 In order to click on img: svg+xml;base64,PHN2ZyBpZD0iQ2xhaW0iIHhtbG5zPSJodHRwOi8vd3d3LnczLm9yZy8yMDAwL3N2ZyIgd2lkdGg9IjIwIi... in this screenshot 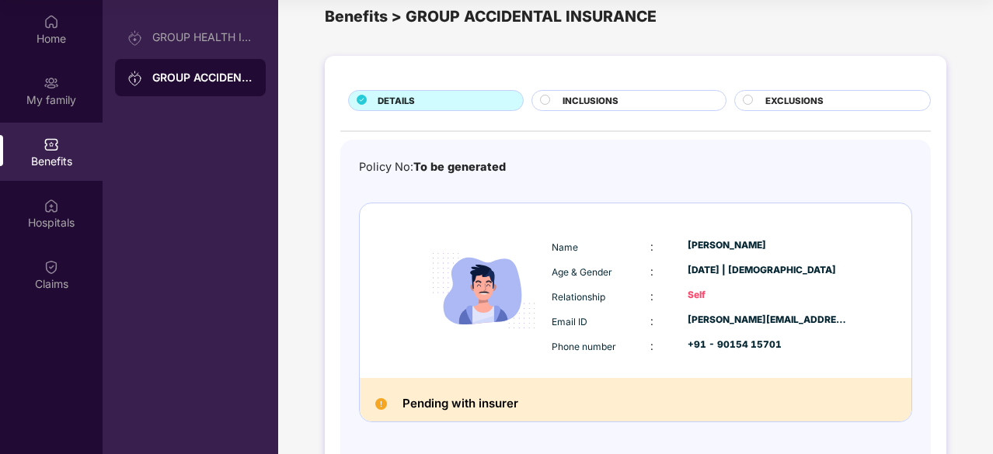, I will do `click(51, 267)`.